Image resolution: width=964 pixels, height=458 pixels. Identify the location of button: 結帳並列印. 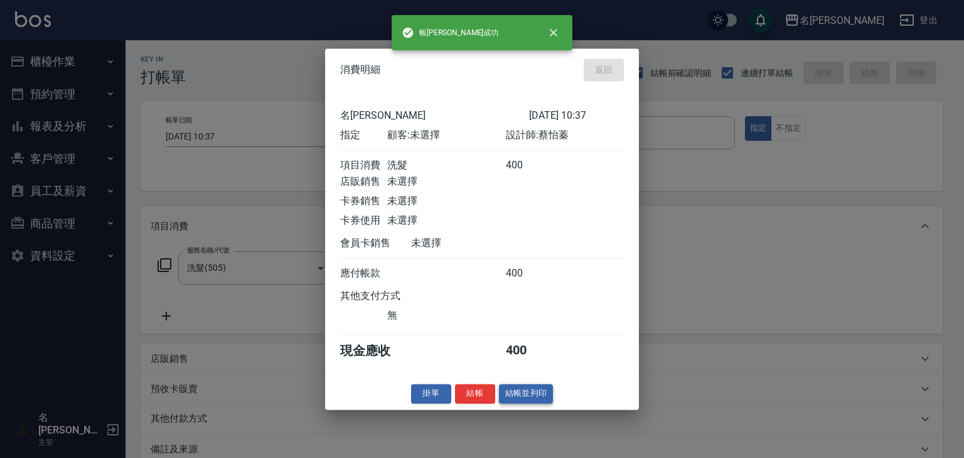
(526, 393).